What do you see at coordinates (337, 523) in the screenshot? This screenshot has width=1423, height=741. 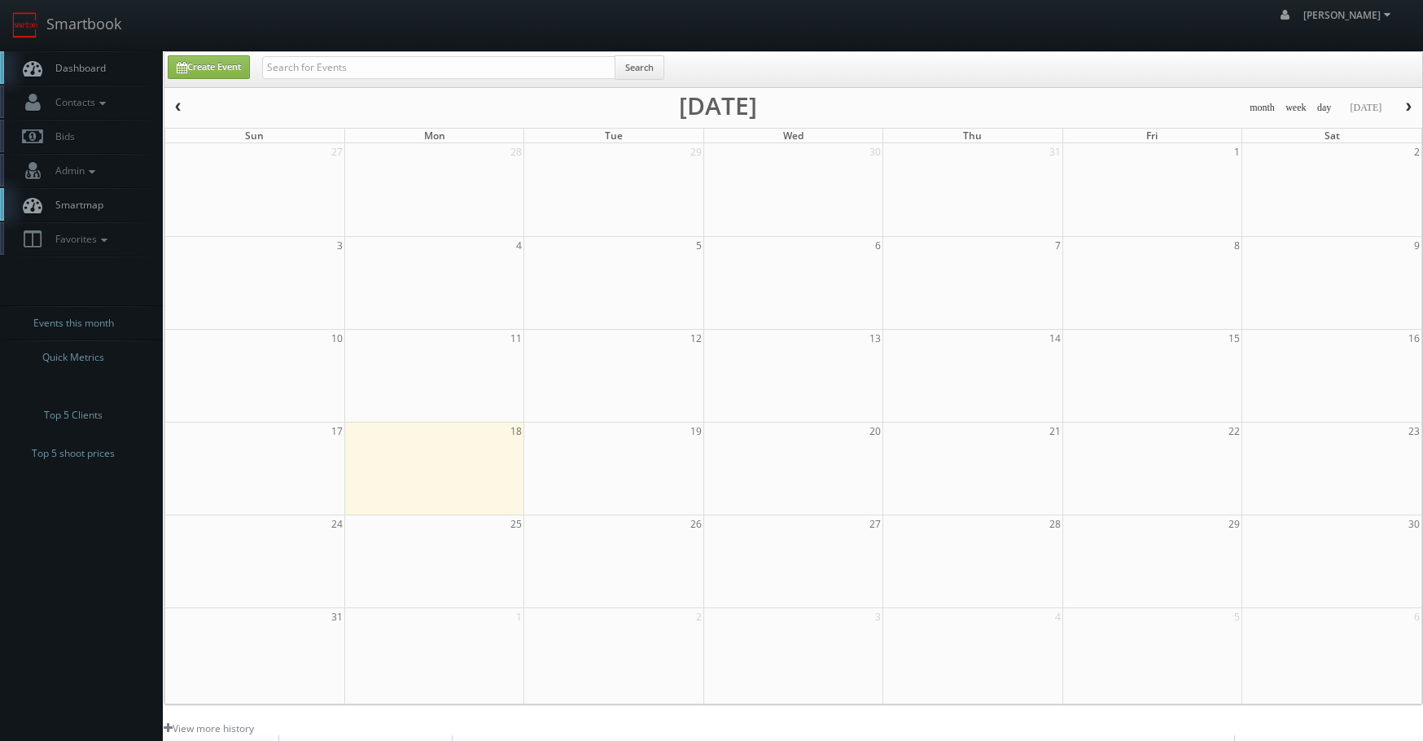 I see `span: 24` at bounding box center [337, 523].